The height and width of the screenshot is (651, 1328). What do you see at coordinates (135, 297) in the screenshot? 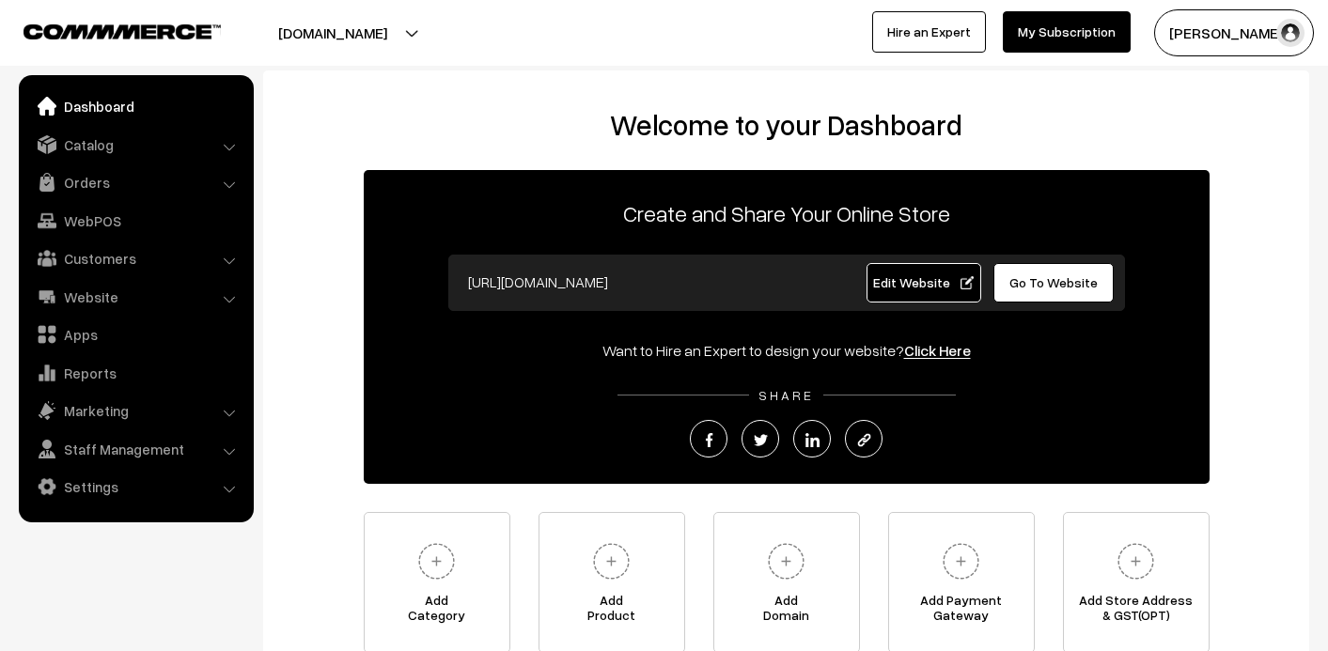
I see `a: Website` at bounding box center [135, 297].